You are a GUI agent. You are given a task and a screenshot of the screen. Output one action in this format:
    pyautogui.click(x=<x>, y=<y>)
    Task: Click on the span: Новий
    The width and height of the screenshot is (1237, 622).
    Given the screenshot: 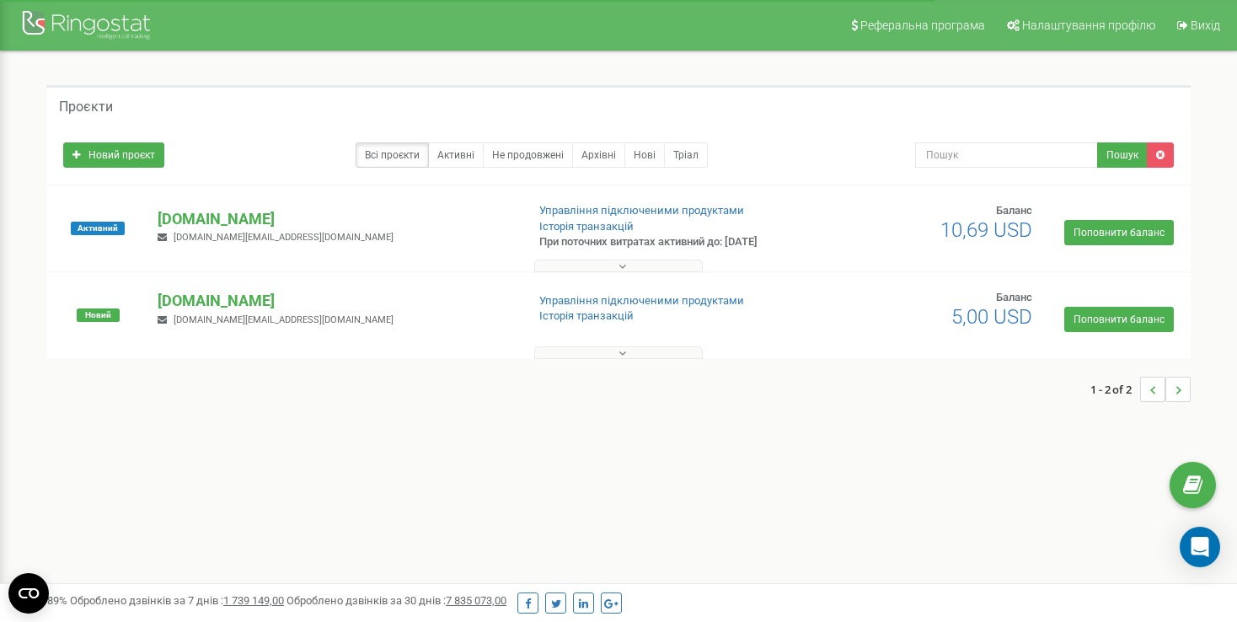 What is the action you would take?
    pyautogui.click(x=98, y=315)
    